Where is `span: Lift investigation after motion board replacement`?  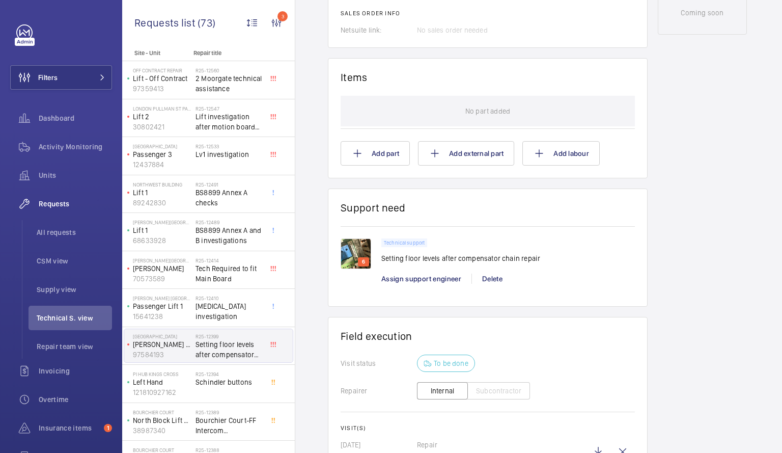
span: Lift investigation after motion board replacement is located at coordinates (229, 122).